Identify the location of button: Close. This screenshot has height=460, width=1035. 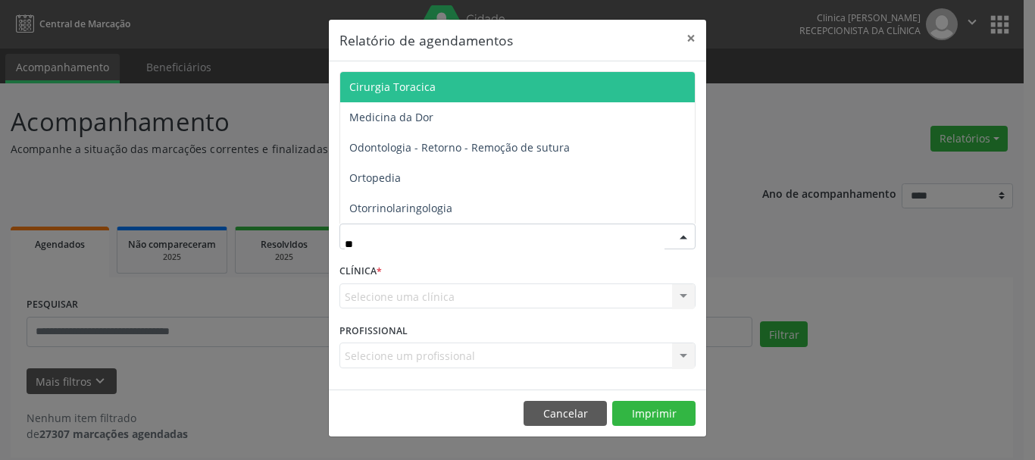
(691, 38).